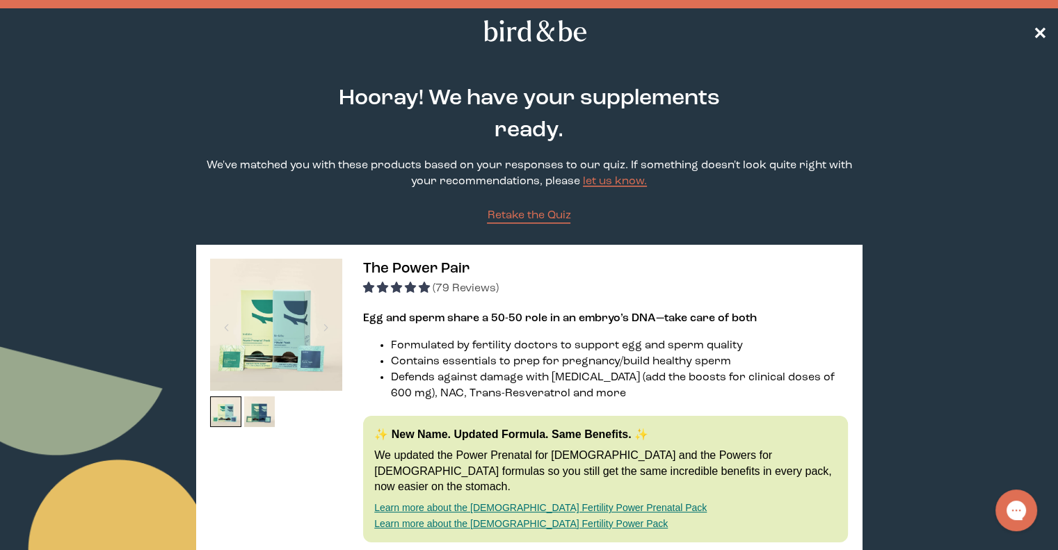 Image resolution: width=1058 pixels, height=550 pixels. I want to click on p: We've matched you with these products based on your responses to our quiz. If something doesn't l..., so click(529, 174).